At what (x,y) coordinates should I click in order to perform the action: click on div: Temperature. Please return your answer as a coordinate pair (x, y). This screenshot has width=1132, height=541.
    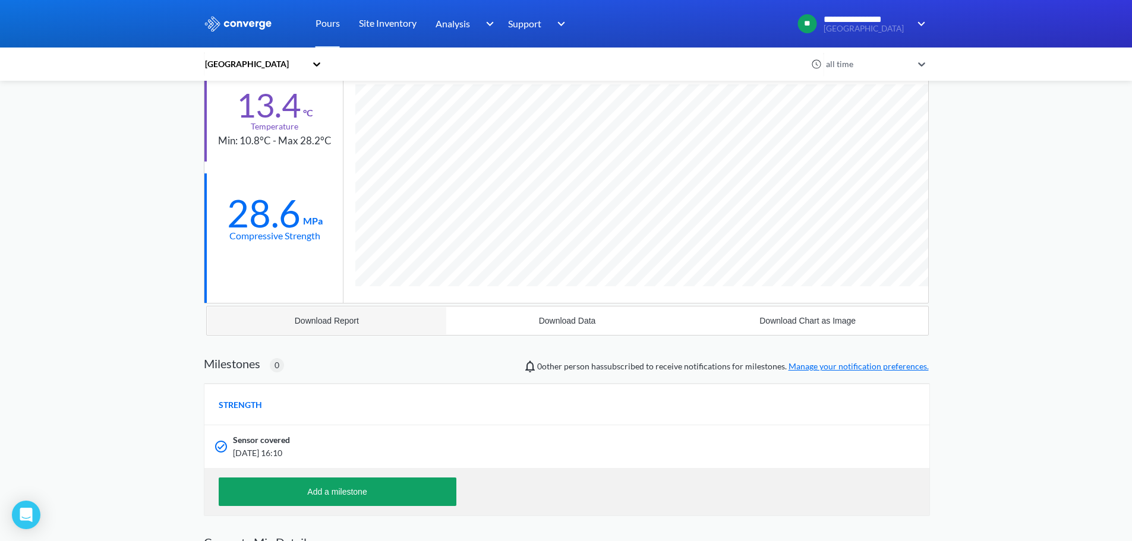
    Looking at the image, I should click on (275, 127).